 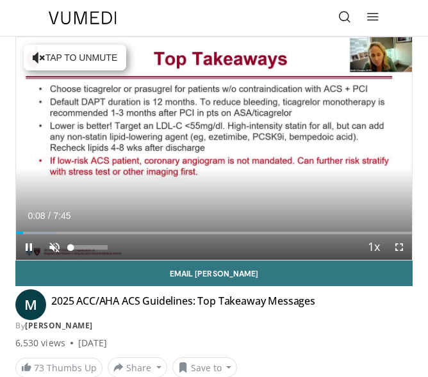 What do you see at coordinates (88, 247) in the screenshot?
I see `div: Volume Level` at bounding box center [88, 247].